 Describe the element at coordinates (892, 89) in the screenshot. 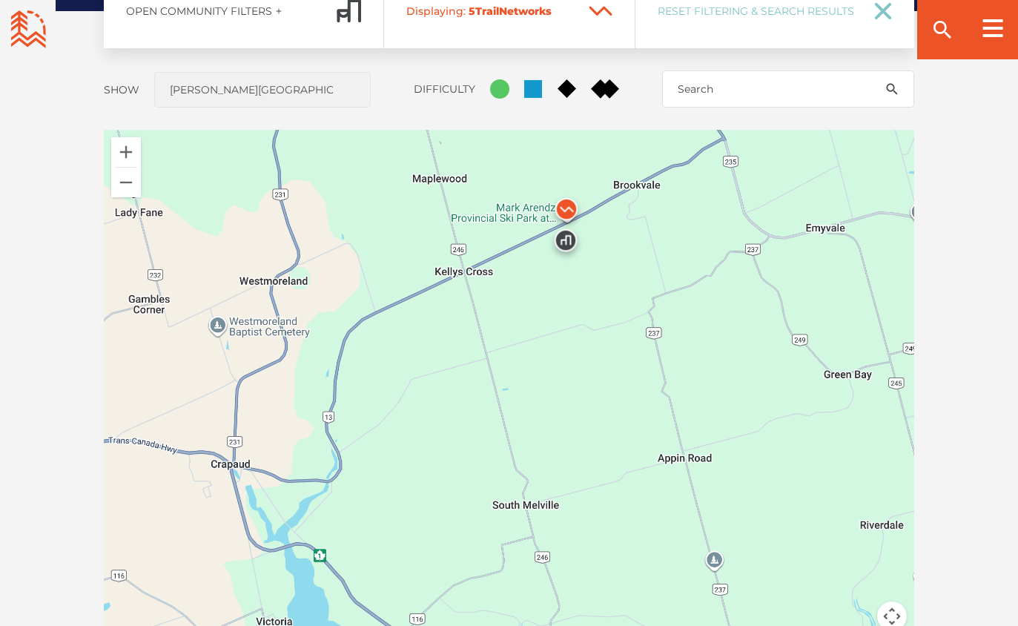

I see `button: search` at that location.